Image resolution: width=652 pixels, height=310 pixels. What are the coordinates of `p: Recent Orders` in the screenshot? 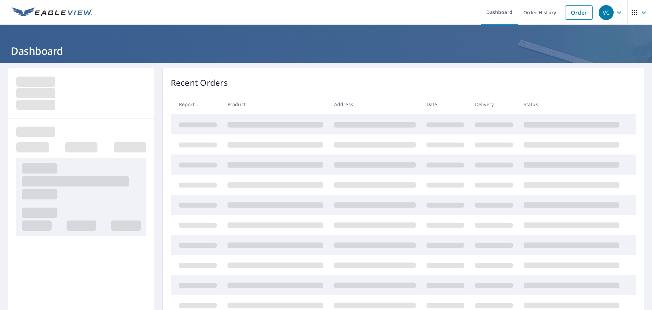 It's located at (199, 83).